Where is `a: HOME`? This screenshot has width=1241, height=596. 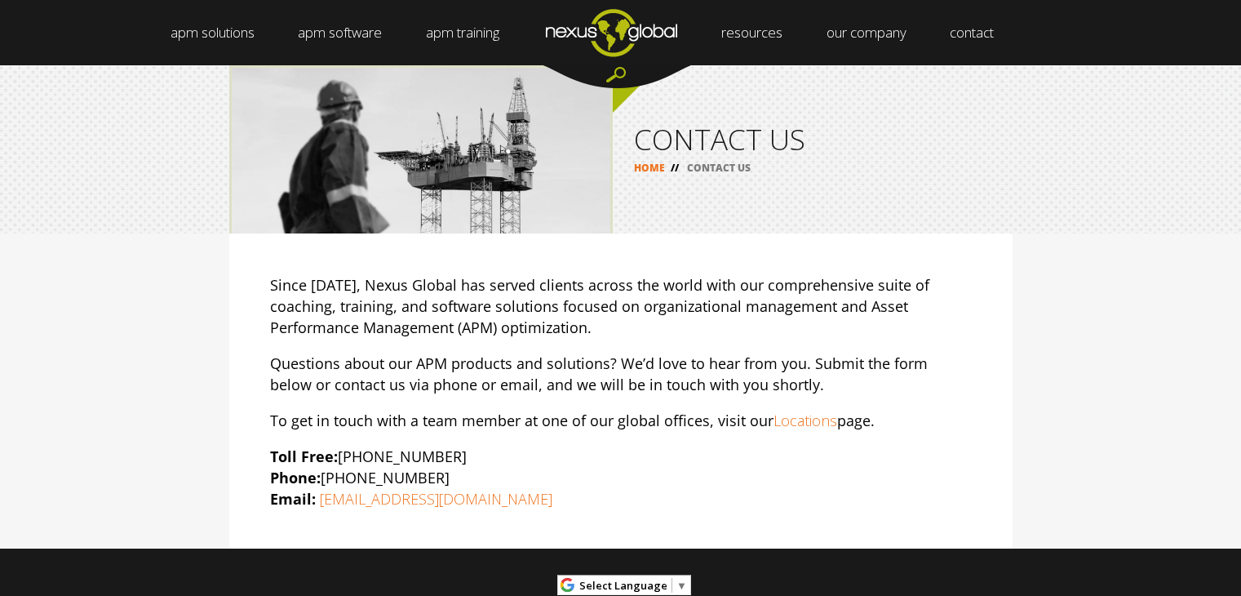 a: HOME is located at coordinates (650, 167).